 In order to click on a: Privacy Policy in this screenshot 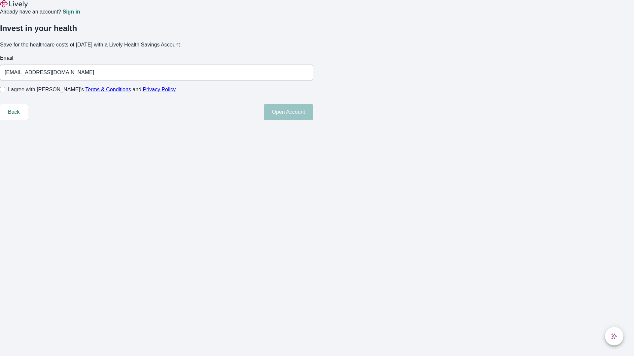, I will do `click(159, 89)`.